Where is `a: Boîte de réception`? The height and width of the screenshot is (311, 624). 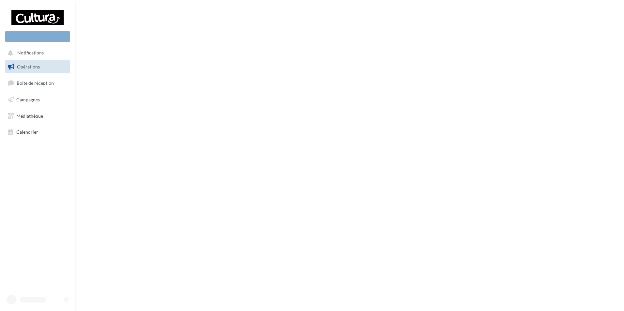
a: Boîte de réception is located at coordinates (38, 83).